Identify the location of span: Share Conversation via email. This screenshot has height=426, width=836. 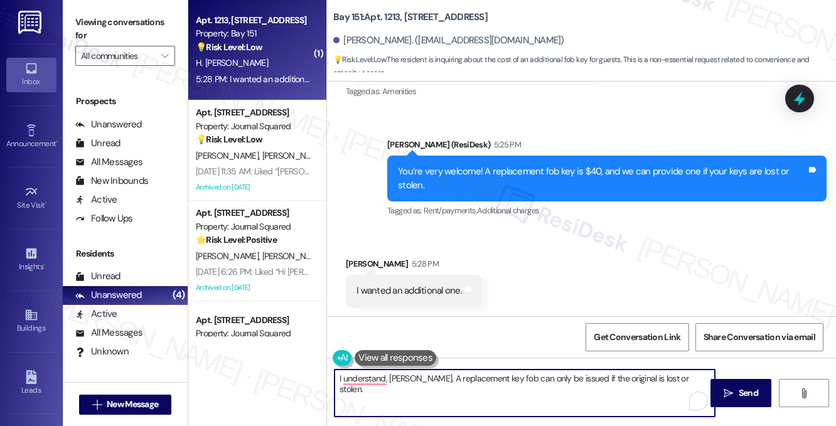
(759, 337).